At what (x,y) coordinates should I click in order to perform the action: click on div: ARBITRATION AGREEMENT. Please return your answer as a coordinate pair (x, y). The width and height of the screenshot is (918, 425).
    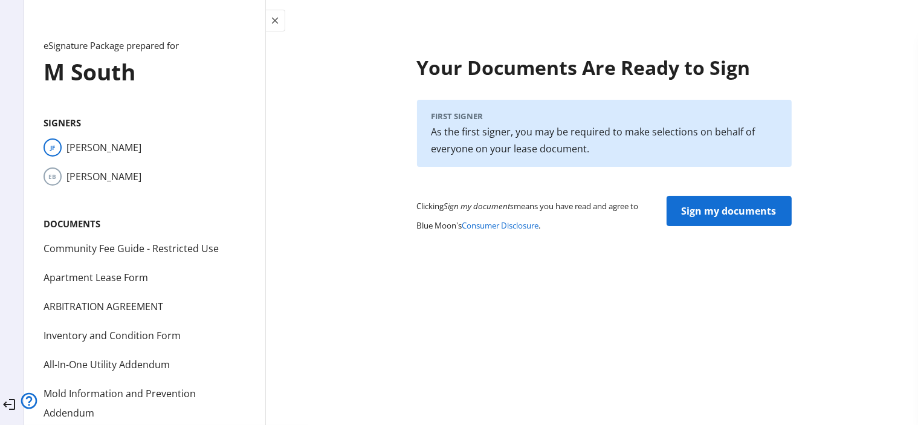
    Looking at the image, I should click on (103, 306).